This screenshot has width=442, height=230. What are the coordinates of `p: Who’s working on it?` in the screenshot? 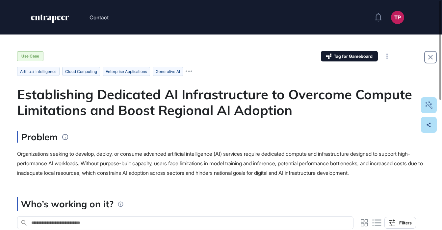 It's located at (67, 204).